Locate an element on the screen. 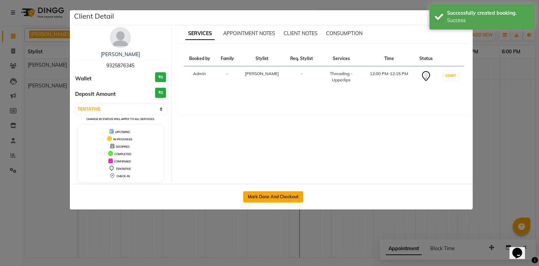 This screenshot has width=539, height=266. span: CONSUMPTION is located at coordinates (345, 33).